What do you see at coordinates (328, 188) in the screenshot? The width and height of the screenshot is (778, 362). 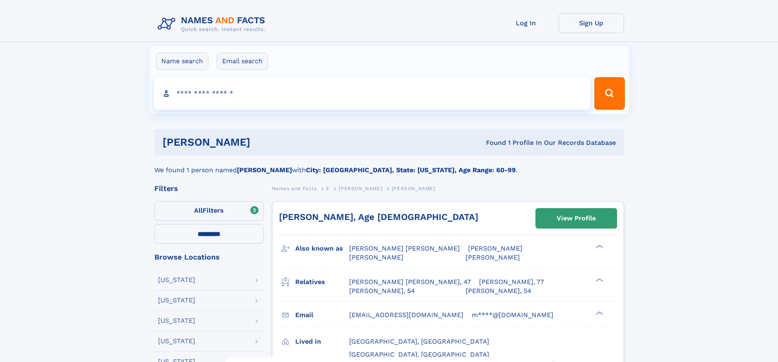 I see `a: E` at bounding box center [328, 188].